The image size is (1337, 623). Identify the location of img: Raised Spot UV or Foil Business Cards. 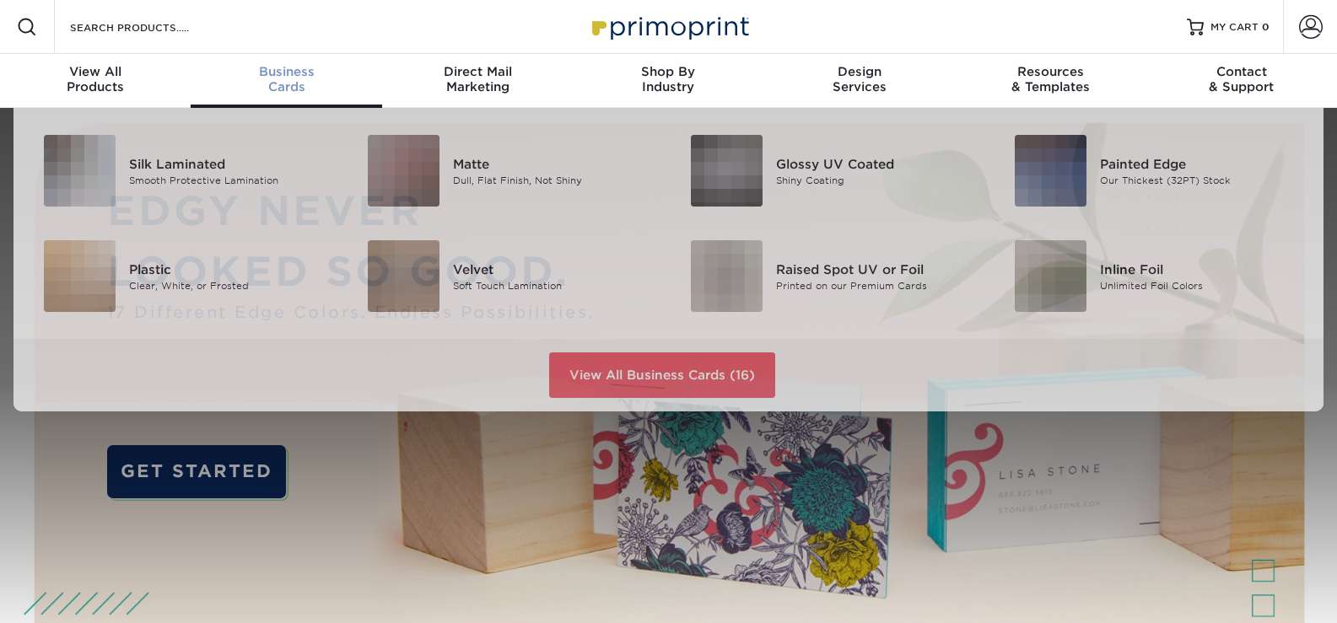
(726, 276).